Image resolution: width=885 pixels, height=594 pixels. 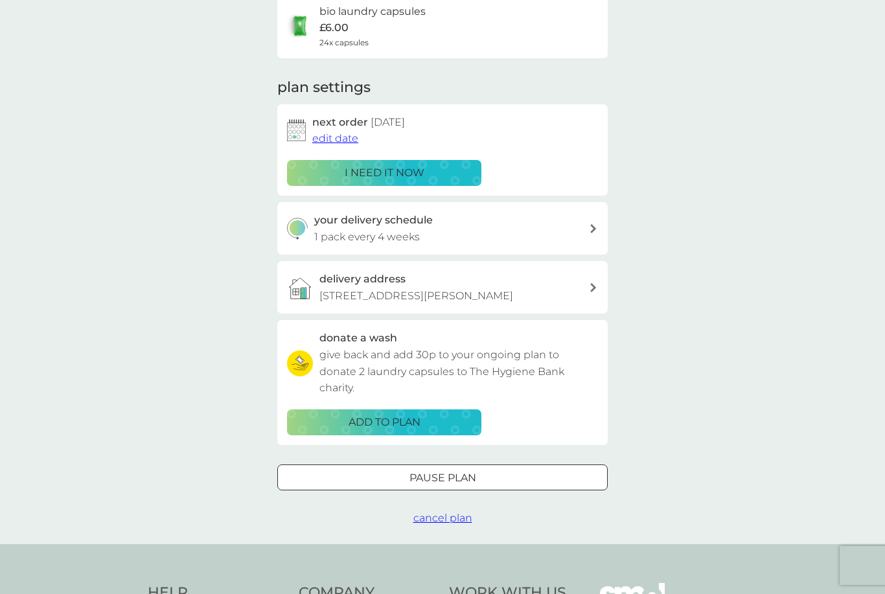 I want to click on p: give back and add 30p to your ongoing plan to donate 2 laundry capsules to The Hygiene Bank charity., so click(x=459, y=371).